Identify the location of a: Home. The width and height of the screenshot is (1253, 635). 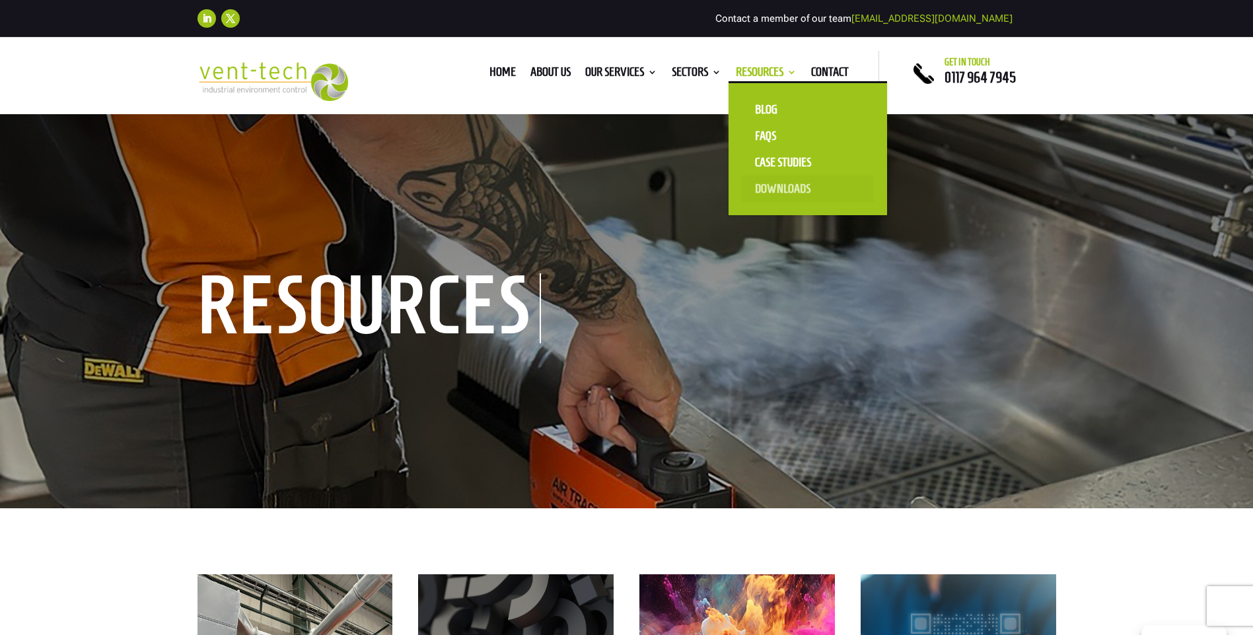
(503, 75).